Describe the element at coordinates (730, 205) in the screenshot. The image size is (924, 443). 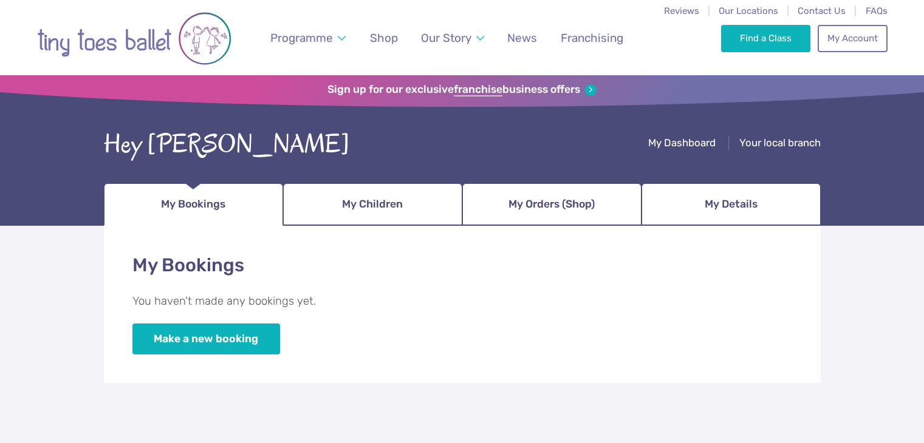
I see `a: My Details` at that location.